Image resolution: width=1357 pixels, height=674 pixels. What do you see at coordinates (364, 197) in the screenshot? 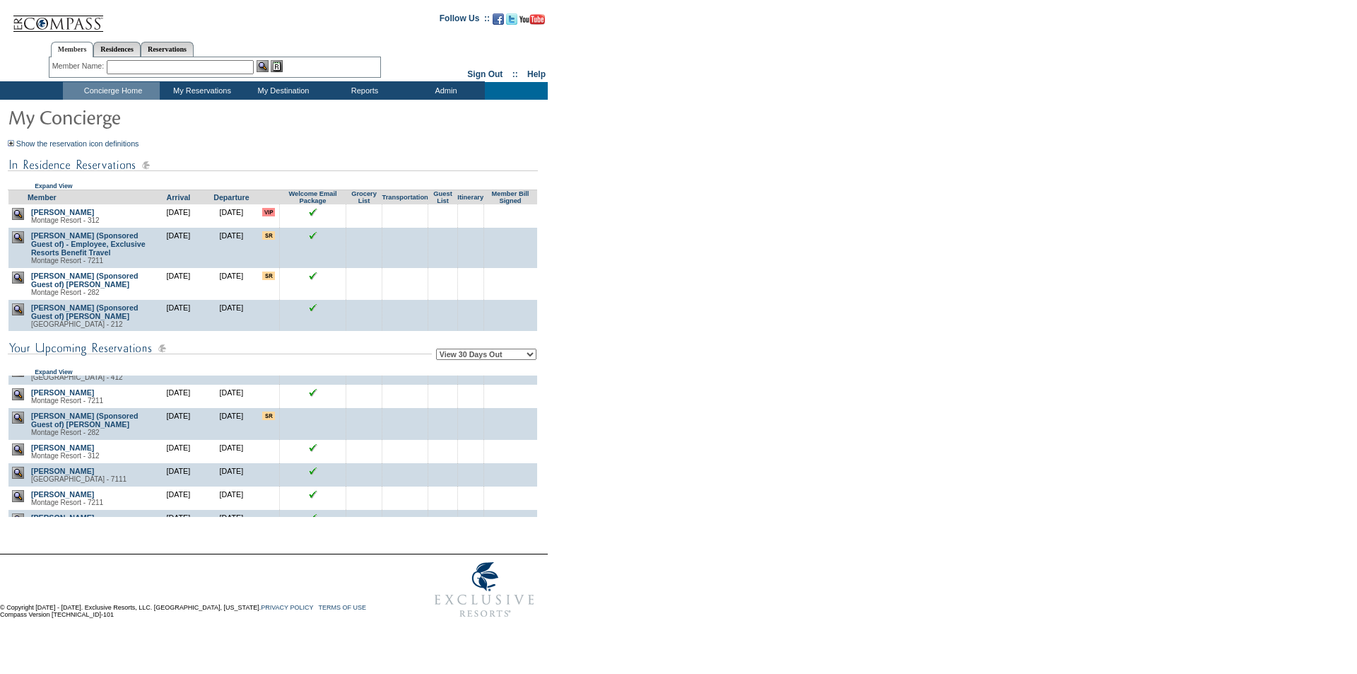
I see `a: Grocery List` at bounding box center [364, 197].